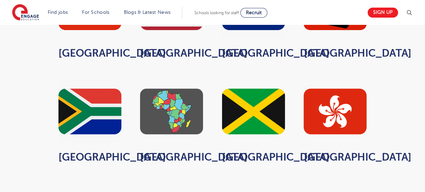  What do you see at coordinates (254, 13) in the screenshot?
I see `a: Recruit` at bounding box center [254, 13].